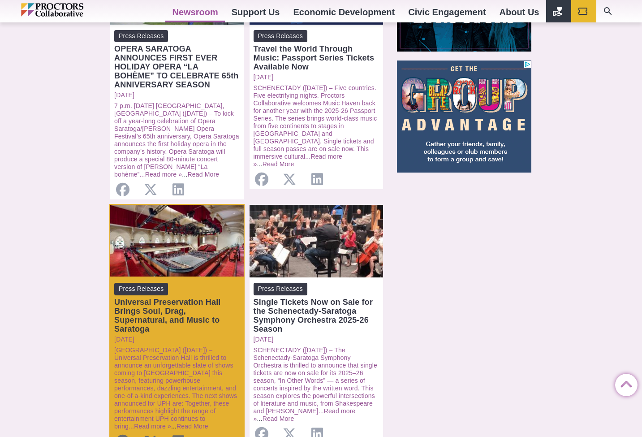 Image resolution: width=642 pixels, height=437 pixels. What do you see at coordinates (177, 67) in the screenshot?
I see `div: OPERA SARATOGA ANNOUNCES FIRST EVER HOLIDAY OPERA “LA BOHÈME” TO CELEBRATE 65th ANNIVERSARY SEASON` at bounding box center [177, 67].